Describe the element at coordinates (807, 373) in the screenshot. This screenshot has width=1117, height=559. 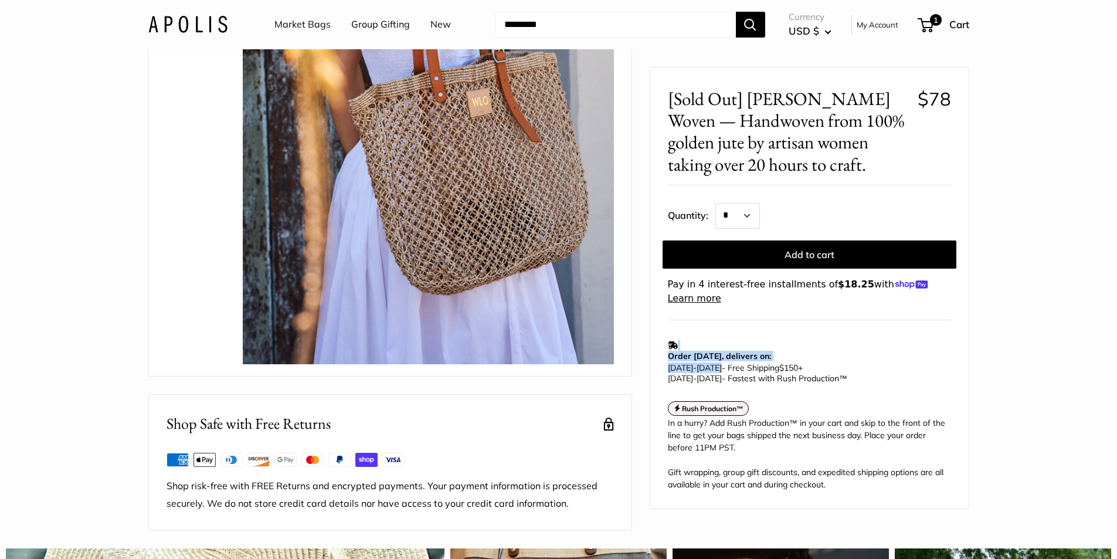
I see `p: - Free Shipping +` at that location.